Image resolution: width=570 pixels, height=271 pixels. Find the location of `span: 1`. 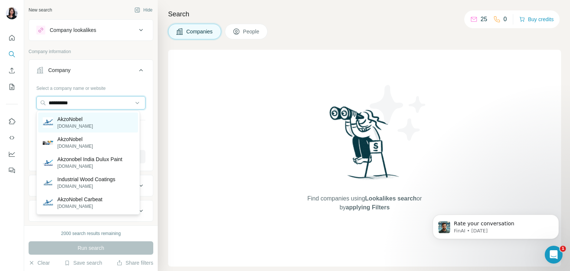

span: 1 is located at coordinates (563, 249).